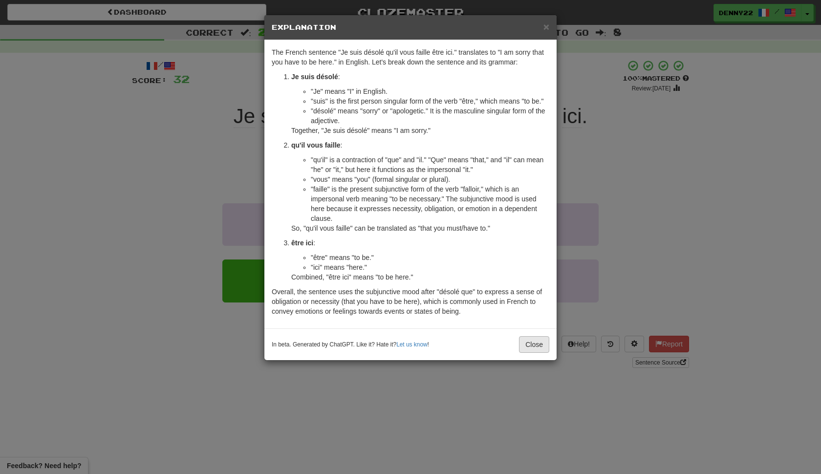 The width and height of the screenshot is (821, 474). Describe the element at coordinates (430, 116) in the screenshot. I see `li: "désolé" means "sorry" or "apologetic." It is the masculine singular form of the adjective.` at that location.